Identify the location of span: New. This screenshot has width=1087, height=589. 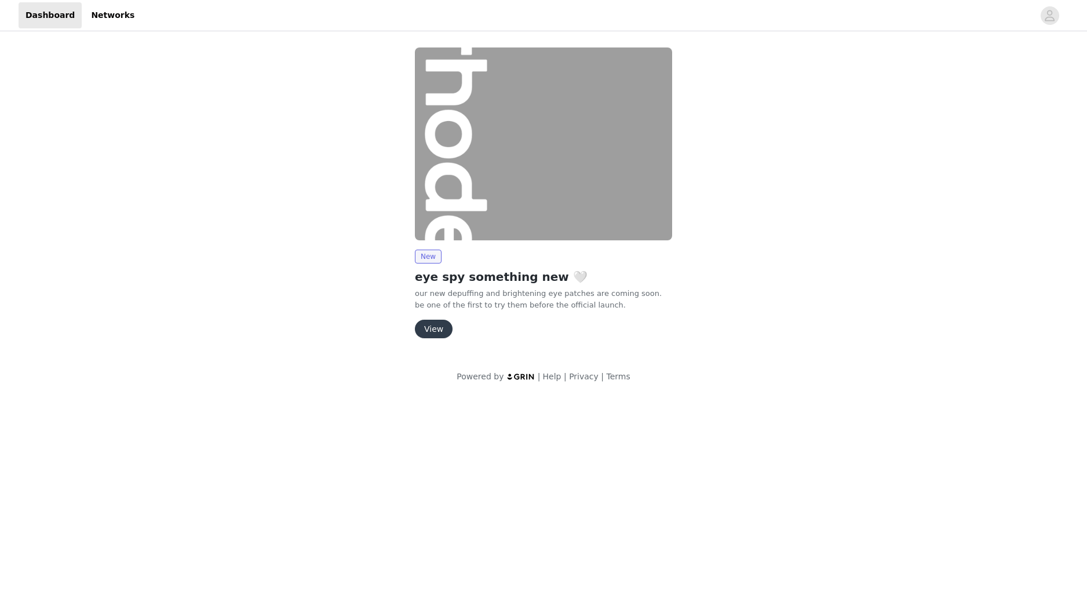
(428, 257).